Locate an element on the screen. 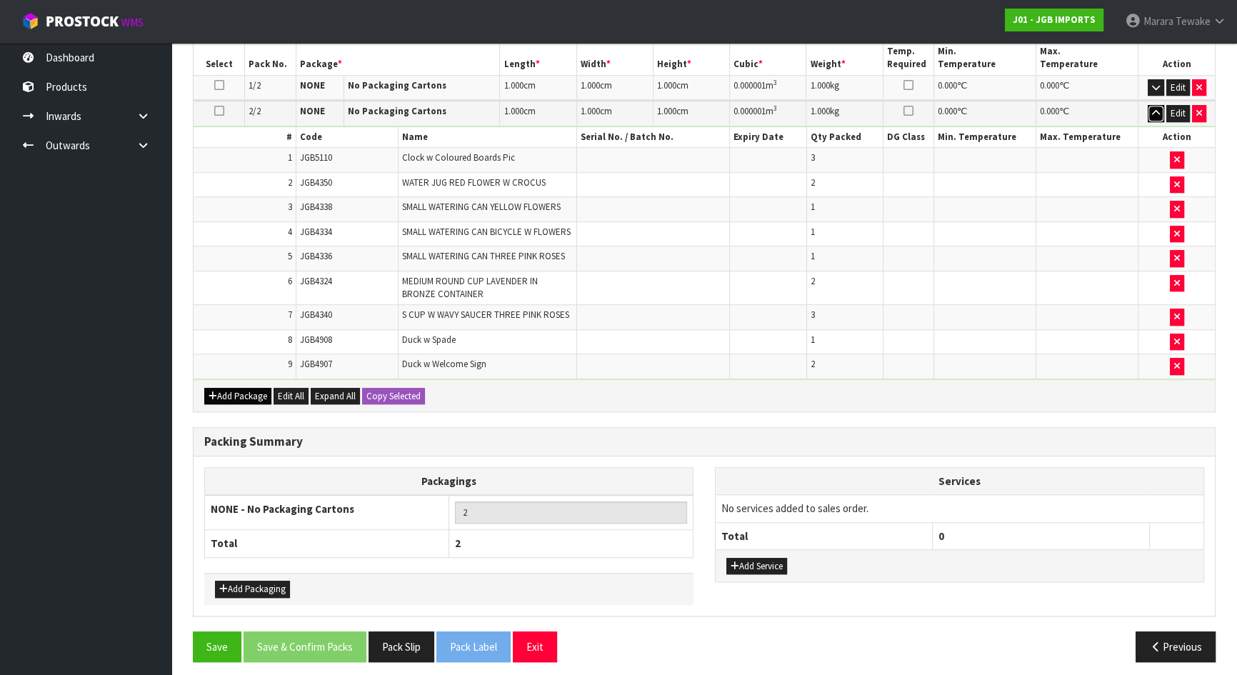 The width and height of the screenshot is (1237, 675). span: JGB4336 is located at coordinates (316, 256).